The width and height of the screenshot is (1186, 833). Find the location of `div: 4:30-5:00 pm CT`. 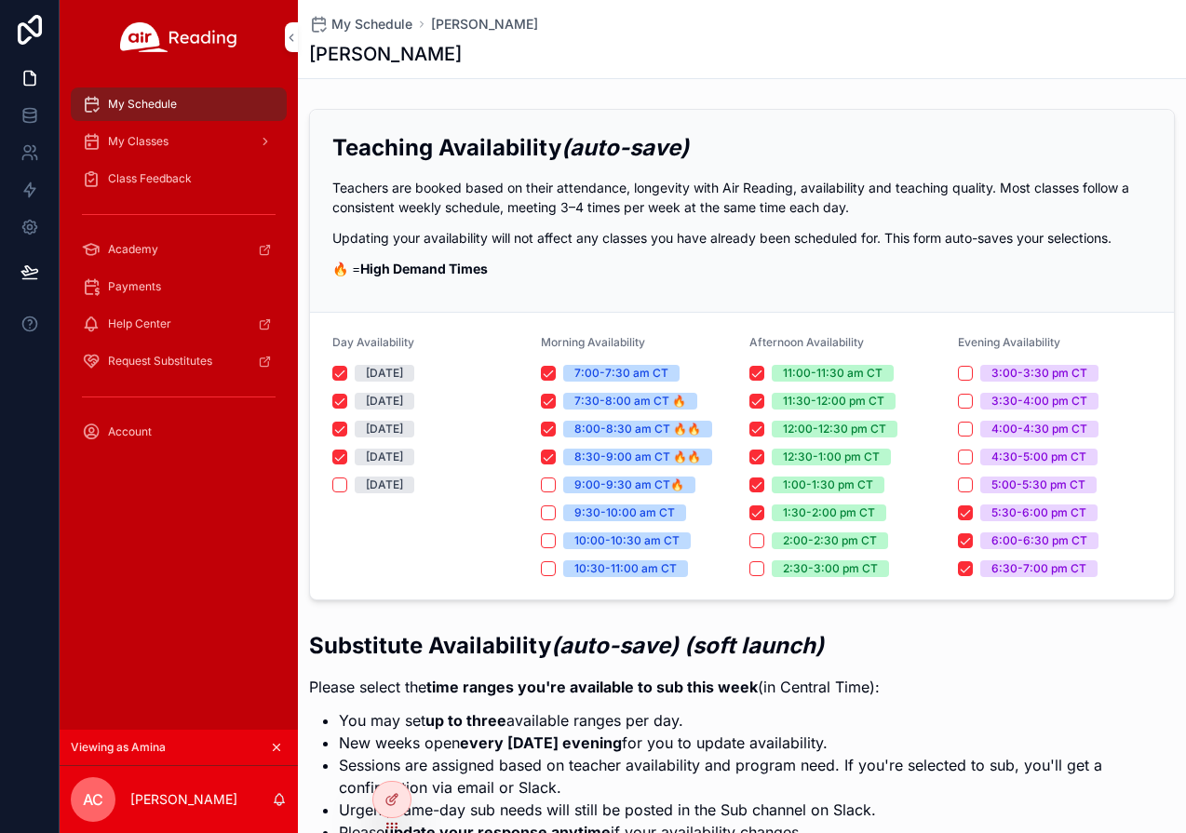

div: 4:30-5:00 pm CT is located at coordinates (1039, 457).